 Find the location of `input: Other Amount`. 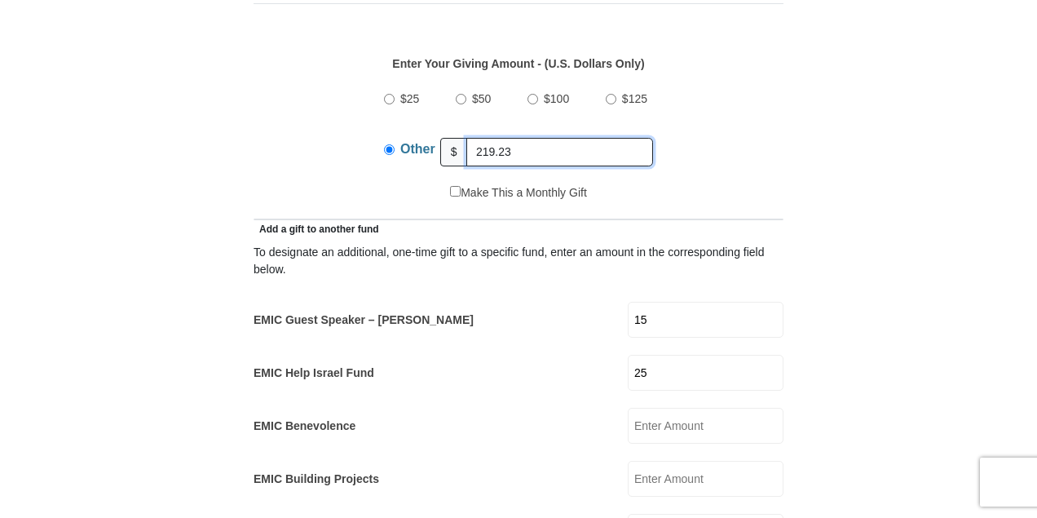

input: Other Amount is located at coordinates (559, 152).